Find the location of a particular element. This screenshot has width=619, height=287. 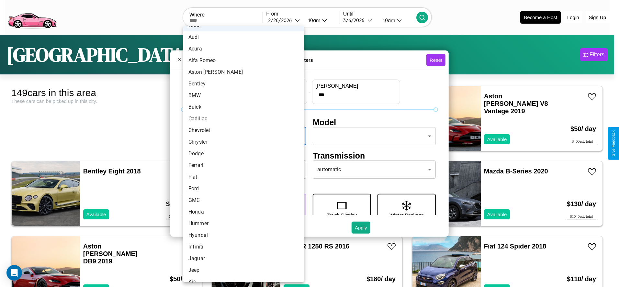

li: Ford is located at coordinates (243, 189).